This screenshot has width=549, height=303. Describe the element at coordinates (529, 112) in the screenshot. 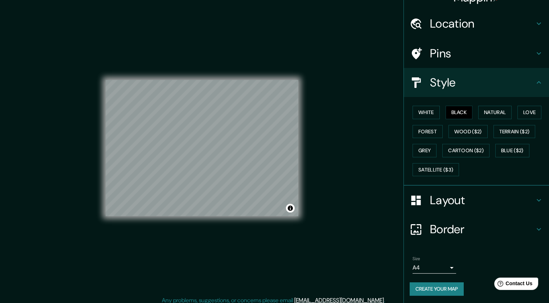

I see `button: Love` at that location.